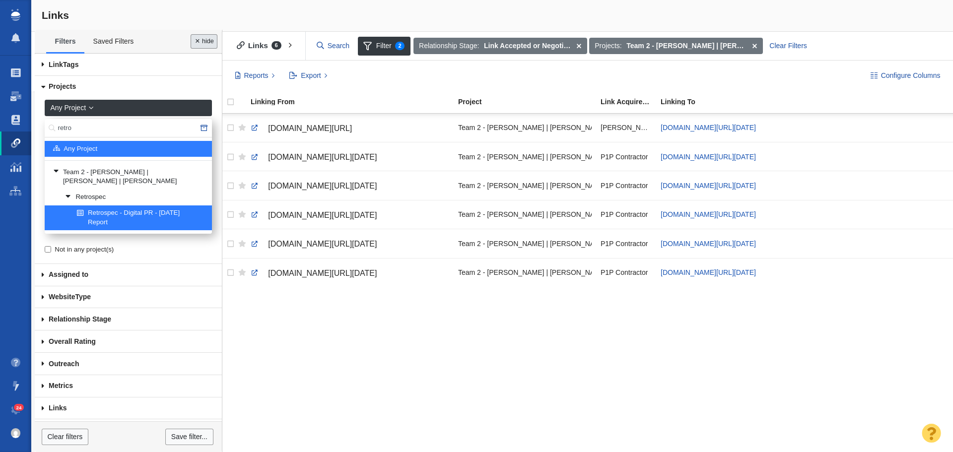 This screenshot has height=452, width=953. I want to click on a: Any Project, so click(123, 149).